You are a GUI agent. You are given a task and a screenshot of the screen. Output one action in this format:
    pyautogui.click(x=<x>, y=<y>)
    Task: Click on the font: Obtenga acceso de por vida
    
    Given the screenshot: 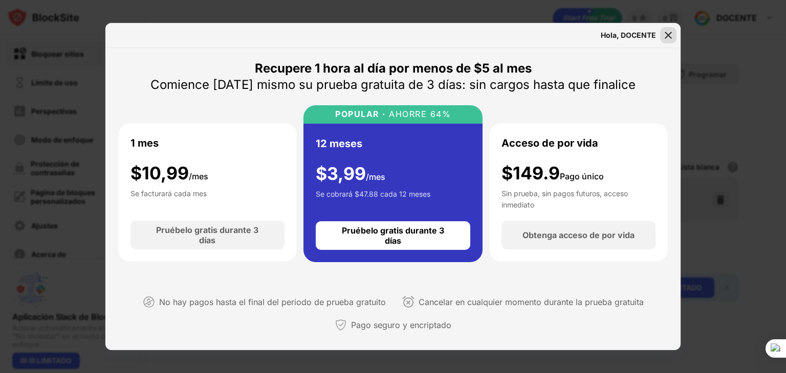 What is the action you would take?
    pyautogui.click(x=578, y=235)
    